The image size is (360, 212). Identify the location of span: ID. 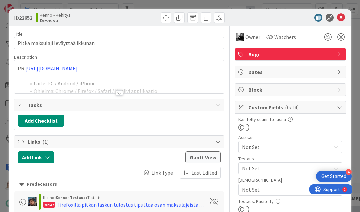
(23, 18).